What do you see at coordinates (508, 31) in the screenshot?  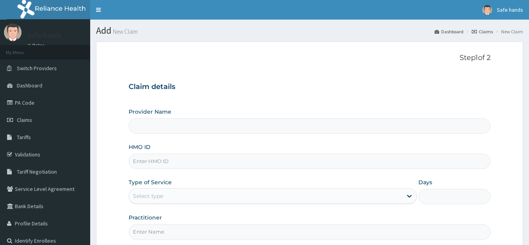 I see `li: New Claim` at bounding box center [508, 31].